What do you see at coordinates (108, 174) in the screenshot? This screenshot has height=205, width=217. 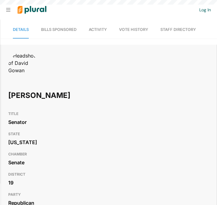 I see `h3: DISTRICT` at bounding box center [108, 174].